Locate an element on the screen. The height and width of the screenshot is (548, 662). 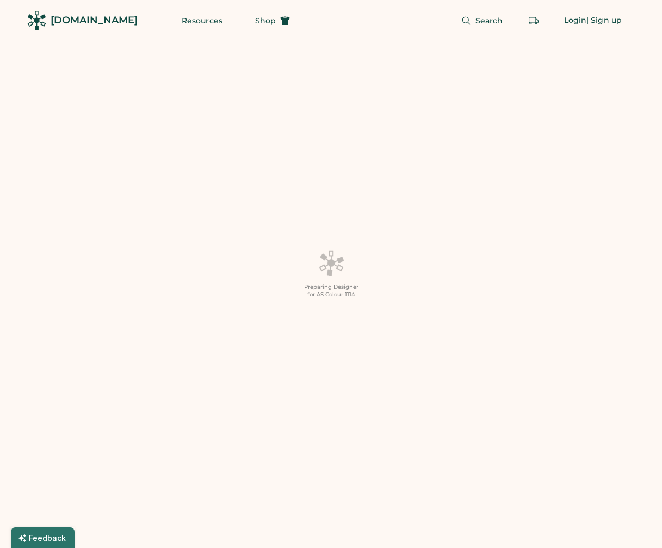
div: Login is located at coordinates (575, 21).